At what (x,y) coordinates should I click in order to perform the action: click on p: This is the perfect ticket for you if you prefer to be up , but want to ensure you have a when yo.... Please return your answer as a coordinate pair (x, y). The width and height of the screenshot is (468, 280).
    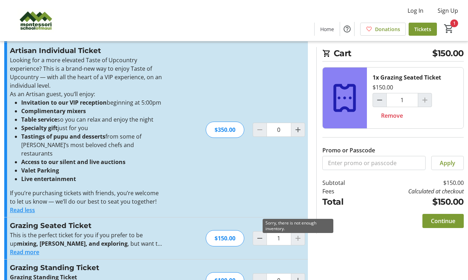
    Looking at the image, I should click on (87, 239).